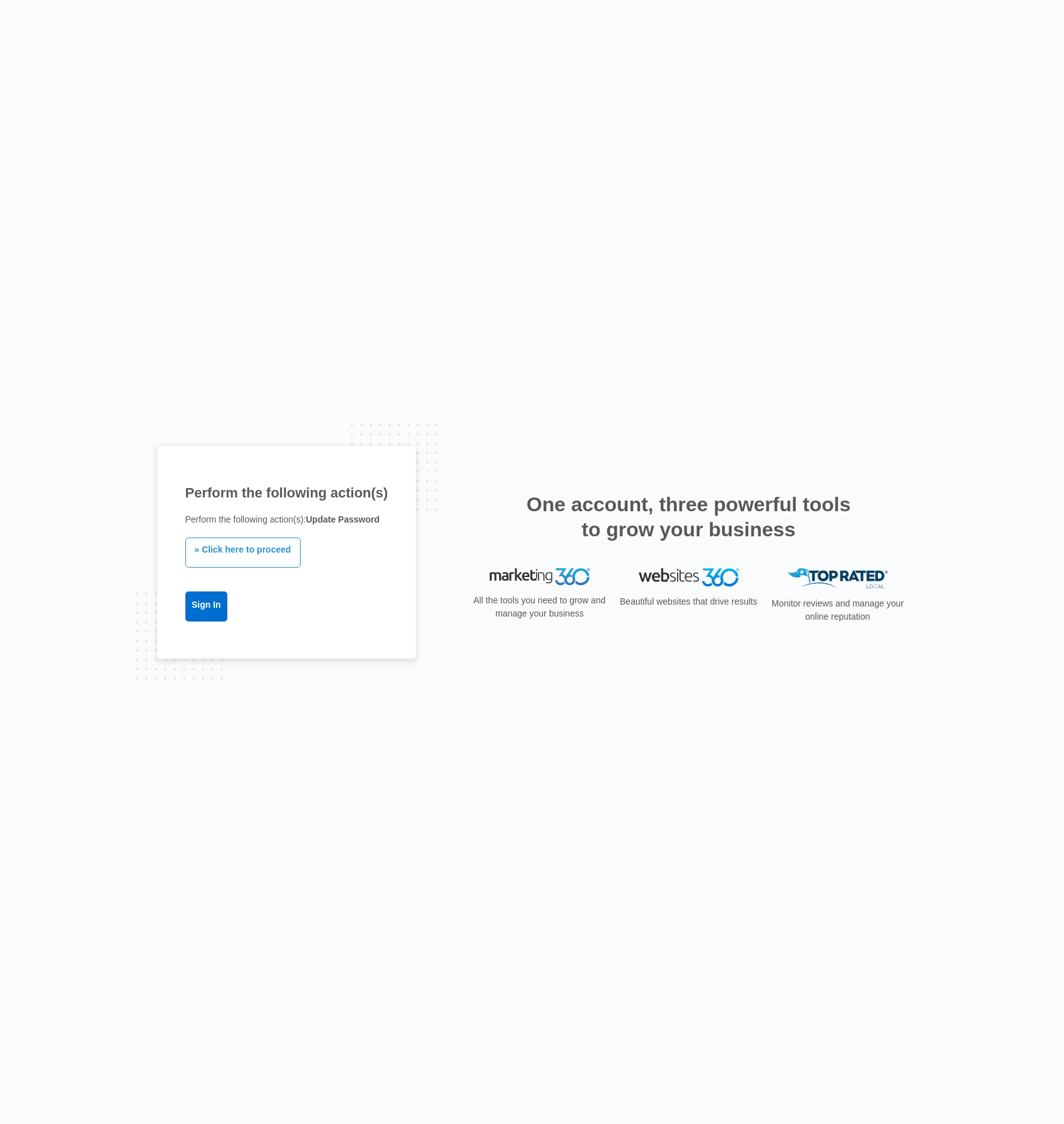 The height and width of the screenshot is (1124, 1064). Describe the element at coordinates (689, 577) in the screenshot. I see `img: Websites 360` at that location.